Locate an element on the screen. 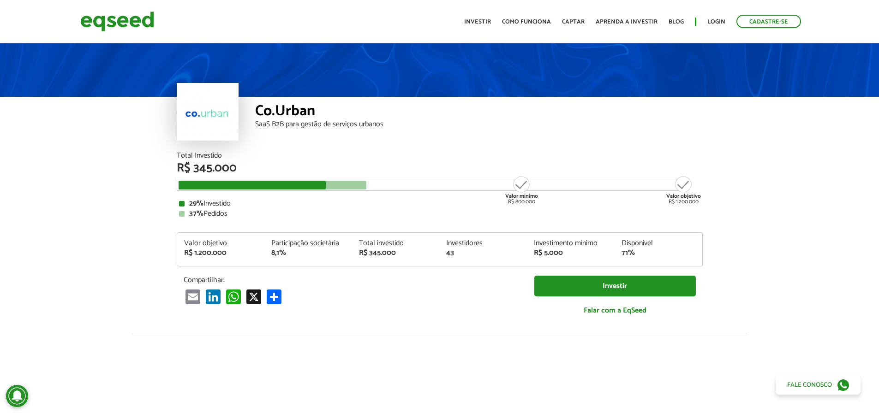 The height and width of the screenshot is (413, 879). div: Pedidos is located at coordinates (440, 214).